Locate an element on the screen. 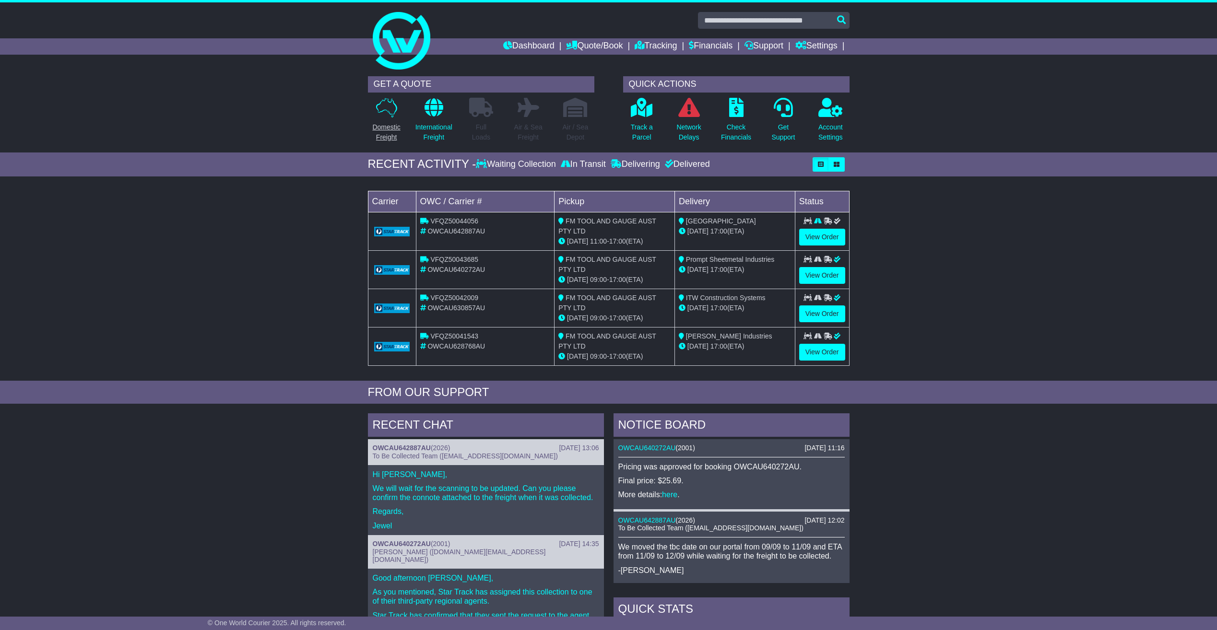 This screenshot has height=630, width=1217. a: CheckFinancials is located at coordinates (736, 122).